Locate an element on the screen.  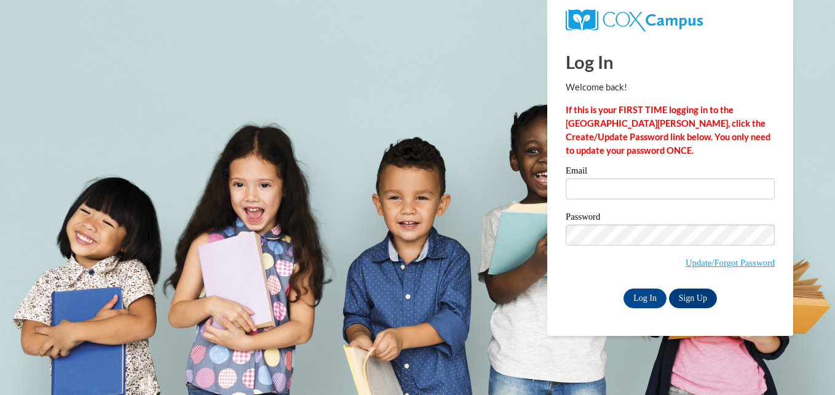
p: Welcome back! is located at coordinates (670, 87).